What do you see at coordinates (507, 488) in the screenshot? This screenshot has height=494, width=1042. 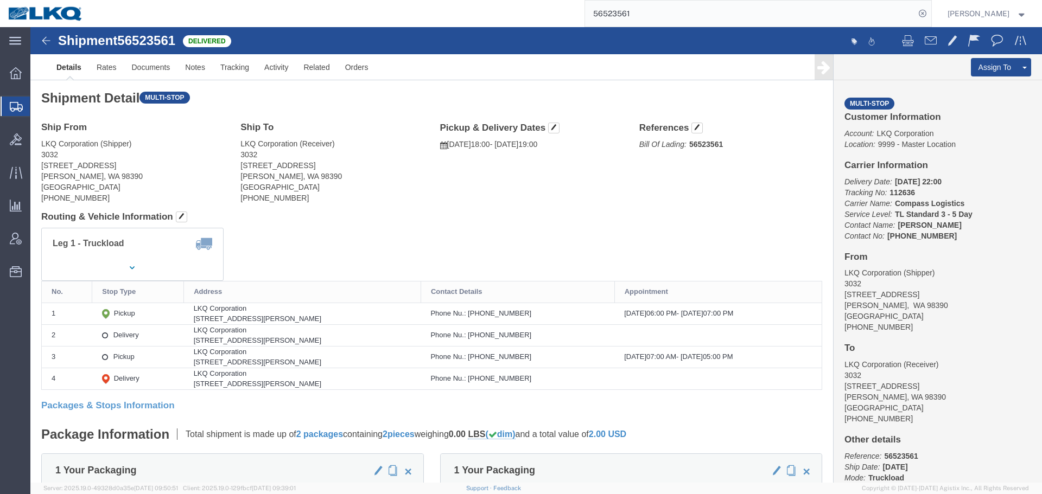 I see `a: Feedback` at bounding box center [507, 488].